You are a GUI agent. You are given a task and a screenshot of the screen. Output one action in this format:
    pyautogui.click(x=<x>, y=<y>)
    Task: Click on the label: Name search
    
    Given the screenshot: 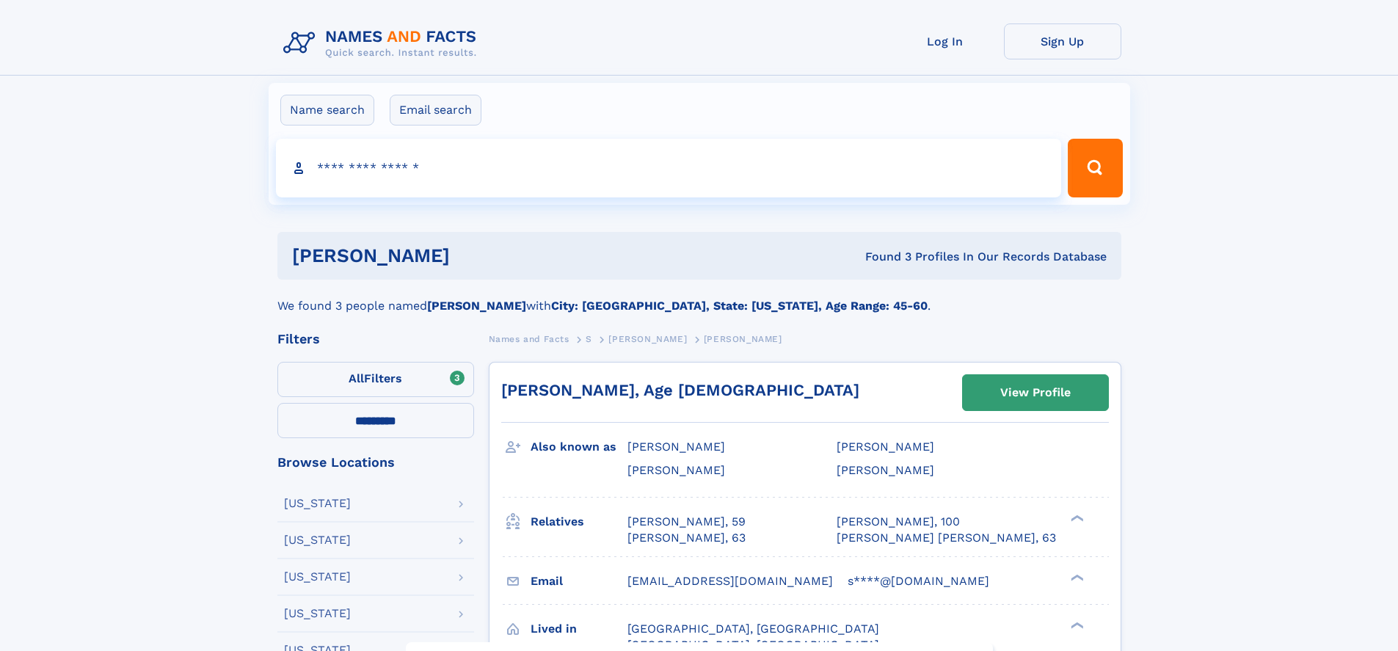 What is the action you would take?
    pyautogui.click(x=327, y=110)
    